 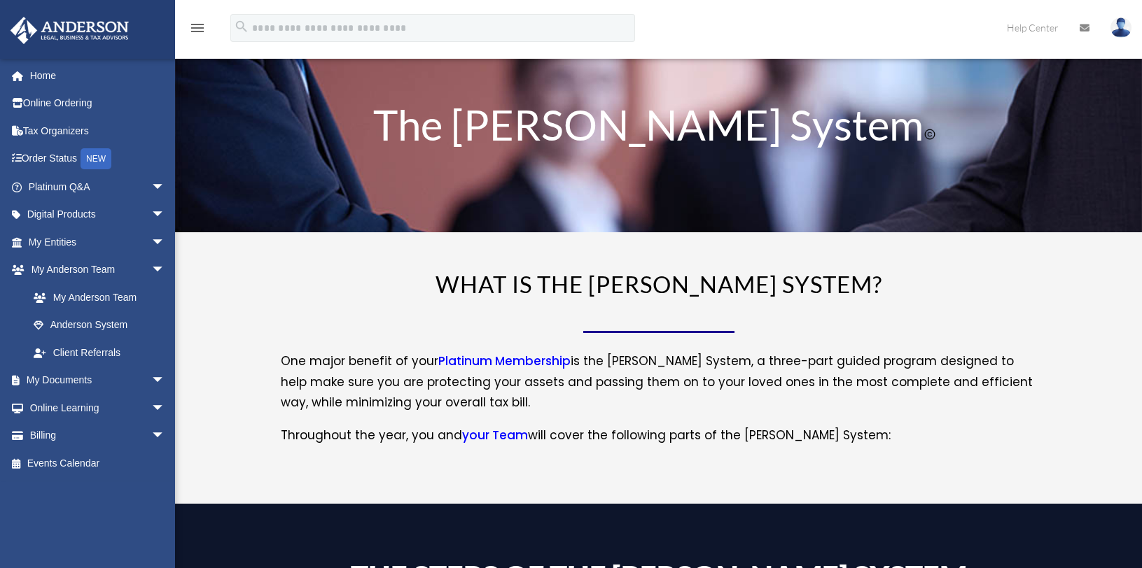 What do you see at coordinates (98, 215) in the screenshot?
I see `a: Digital Productsarrow_drop_down` at bounding box center [98, 215].